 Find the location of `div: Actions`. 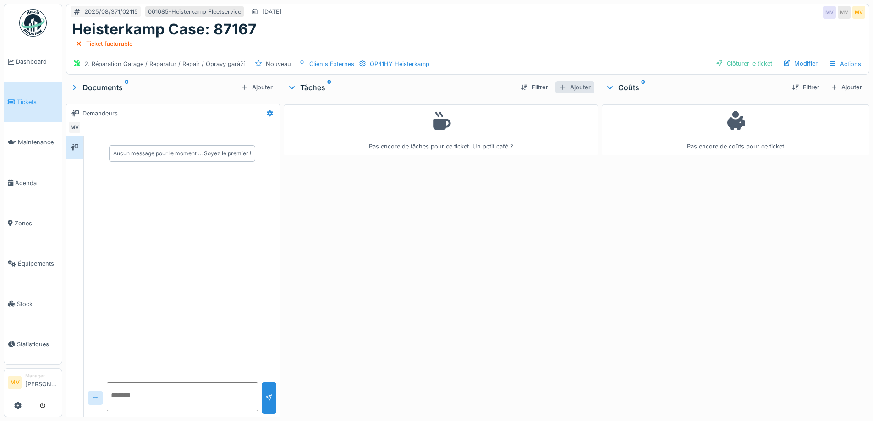

div: Actions is located at coordinates (845, 64).